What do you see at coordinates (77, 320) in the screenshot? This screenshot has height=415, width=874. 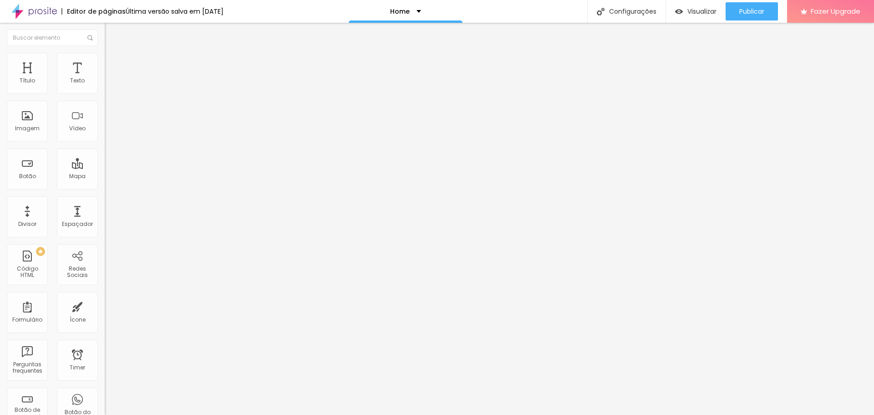 I see `div: Ícone` at bounding box center [77, 320].